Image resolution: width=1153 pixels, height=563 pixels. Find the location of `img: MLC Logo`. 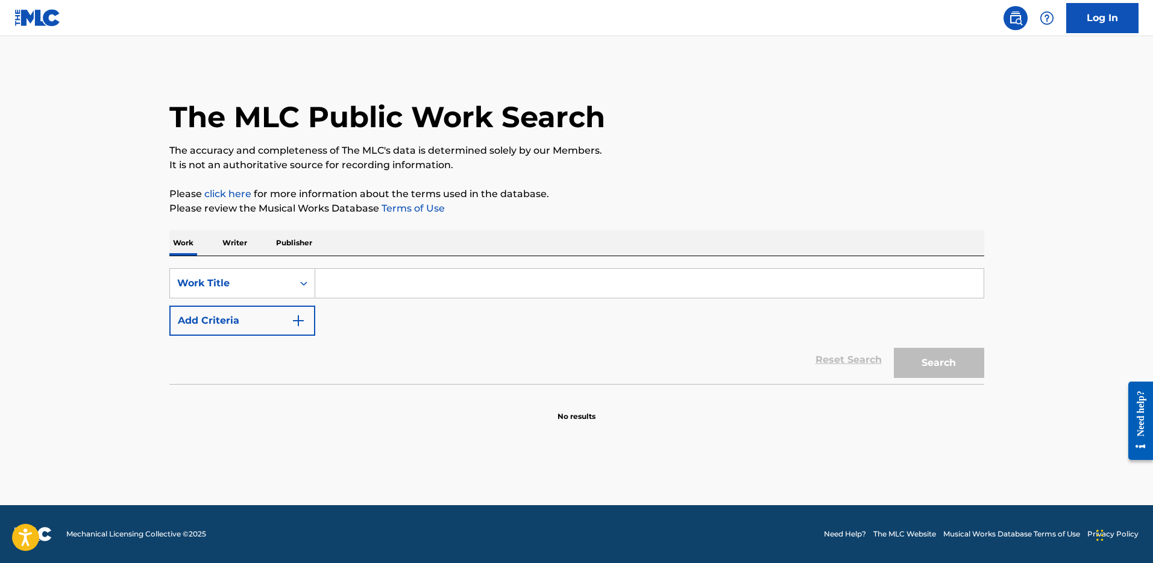

img: MLC Logo is located at coordinates (37, 17).